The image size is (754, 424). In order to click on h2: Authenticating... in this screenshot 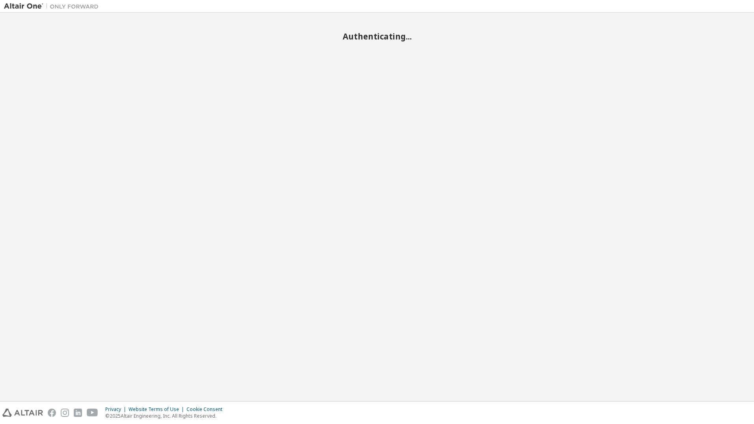, I will do `click(377, 36)`.